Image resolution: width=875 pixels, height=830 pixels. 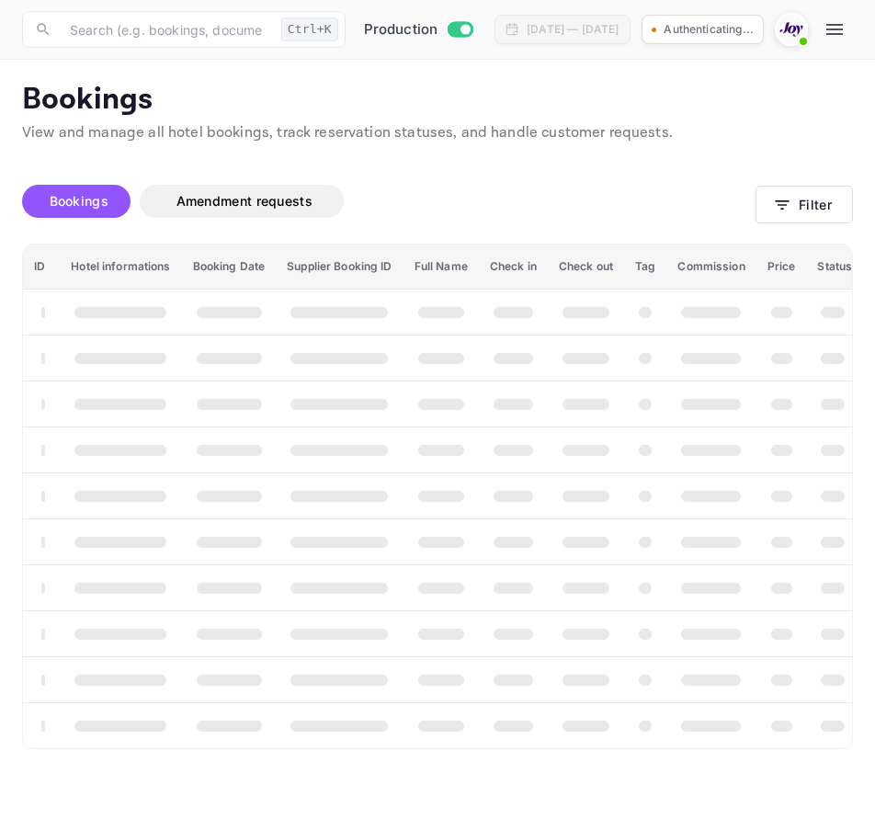 I want to click on button: Filter, so click(x=804, y=204).